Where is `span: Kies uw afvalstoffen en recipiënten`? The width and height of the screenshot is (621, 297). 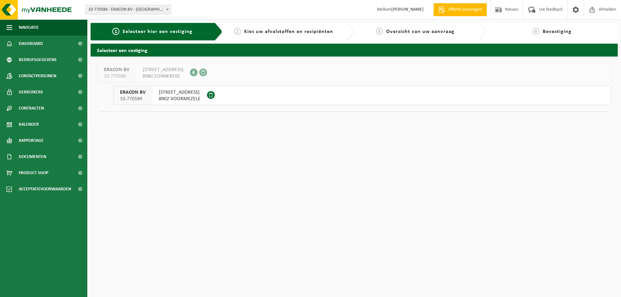 span: Kies uw afvalstoffen en recipiënten is located at coordinates (289, 32).